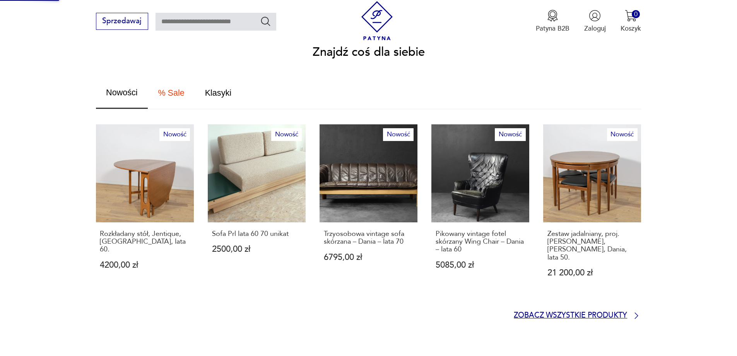 The image size is (737, 356). Describe the element at coordinates (631, 15) in the screenshot. I see `img: Ikona koszyka` at that location.